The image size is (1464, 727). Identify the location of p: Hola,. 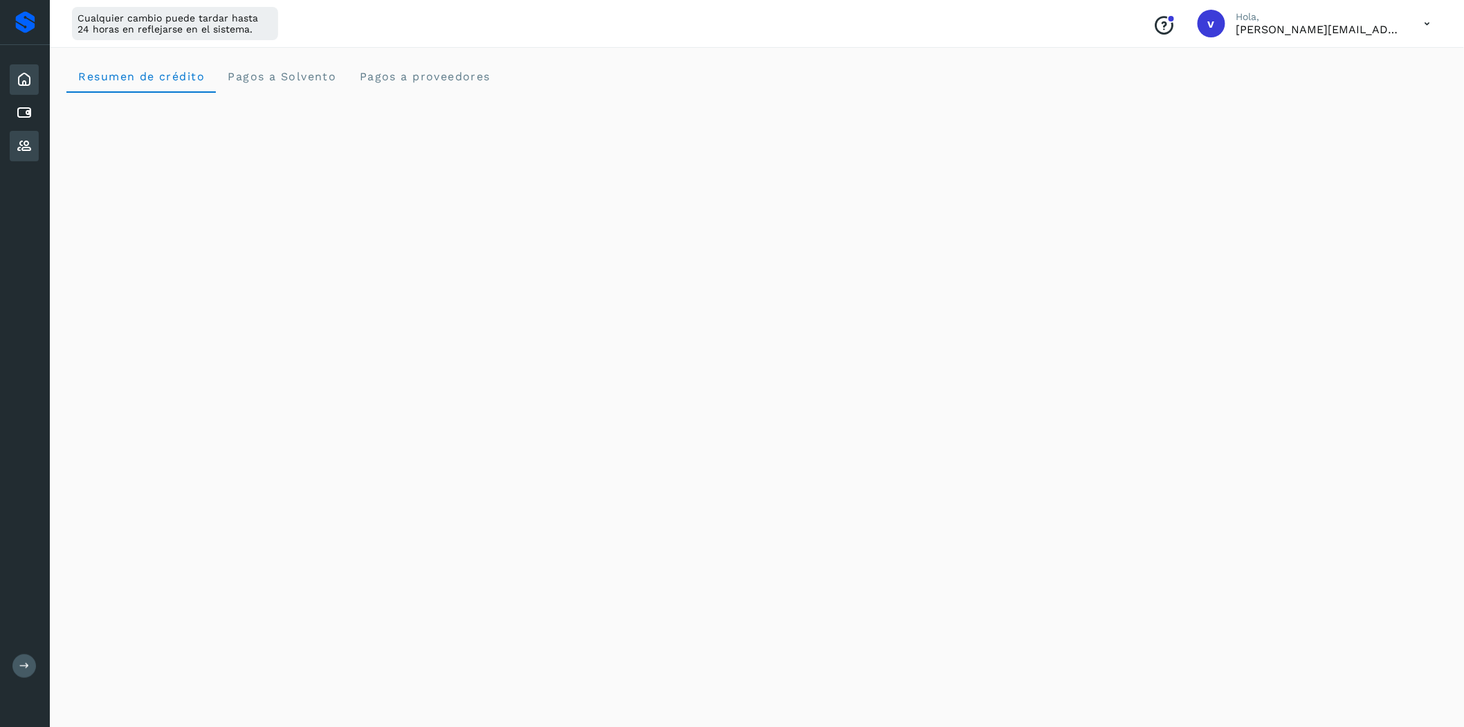
(1320, 17).